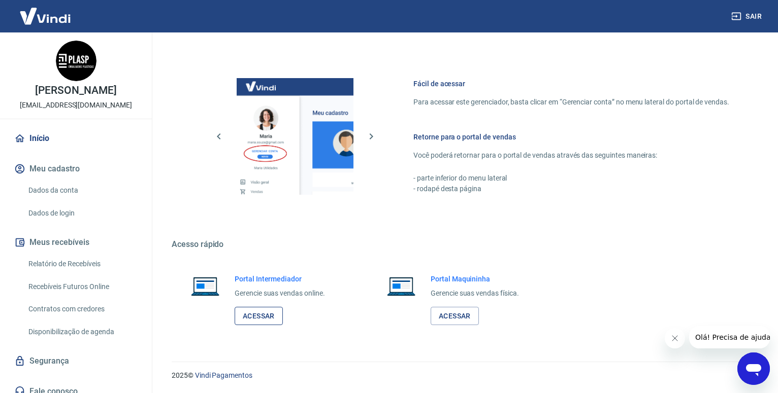 The image size is (778, 393). Describe the element at coordinates (76, 169) in the screenshot. I see `button: Meu cadastro` at that location.